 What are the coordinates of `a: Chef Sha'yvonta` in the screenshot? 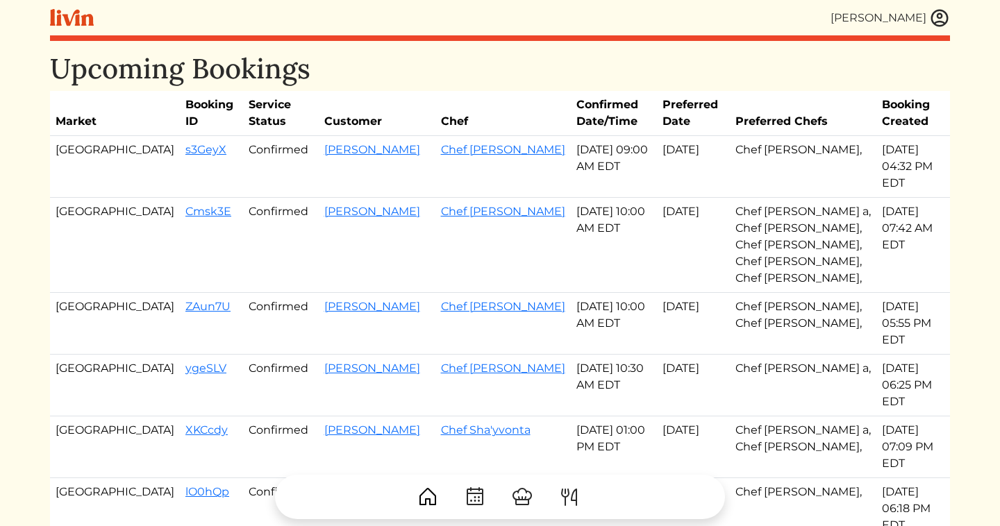 It's located at (485, 430).